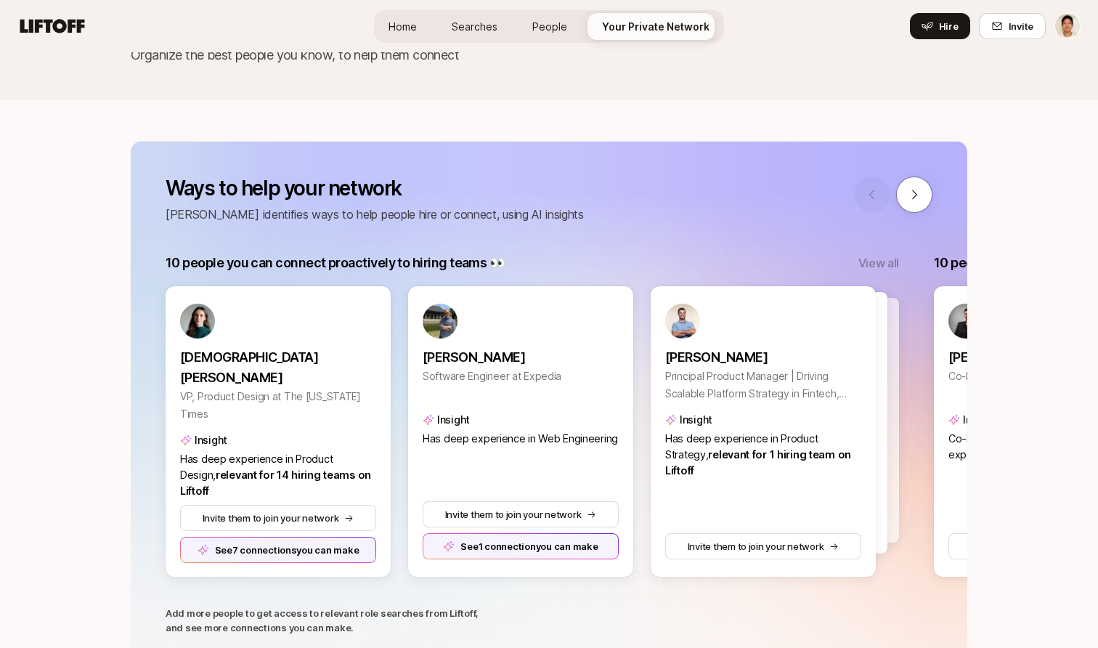 The height and width of the screenshot is (648, 1098). I want to click on a: Your Private Network, so click(656, 26).